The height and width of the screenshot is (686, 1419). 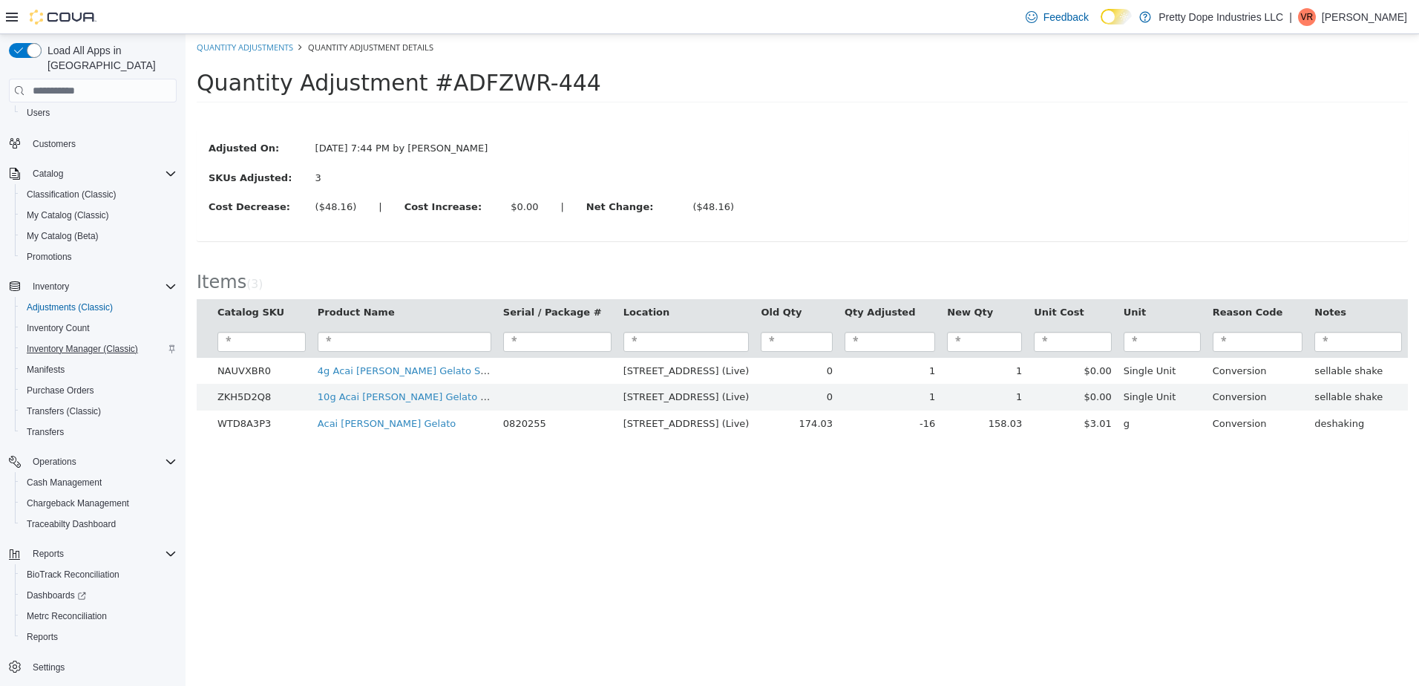 What do you see at coordinates (185, 13) in the screenshot?
I see `span: Quantity Adjustment Details` at bounding box center [185, 13].